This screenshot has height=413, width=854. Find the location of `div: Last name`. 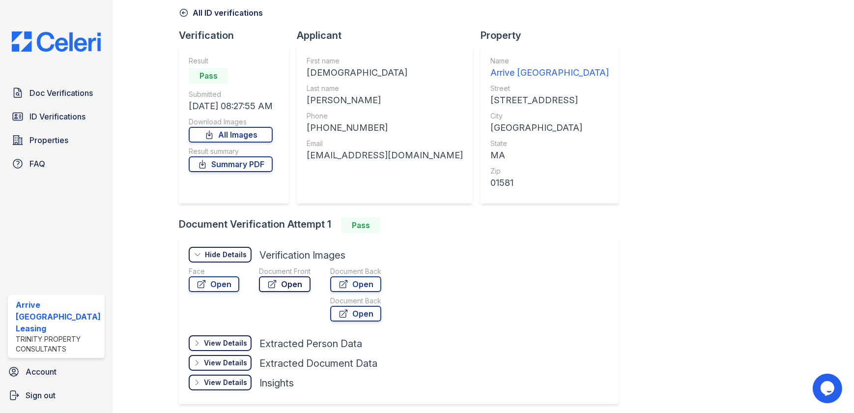

div: Last name is located at coordinates (385, 88).